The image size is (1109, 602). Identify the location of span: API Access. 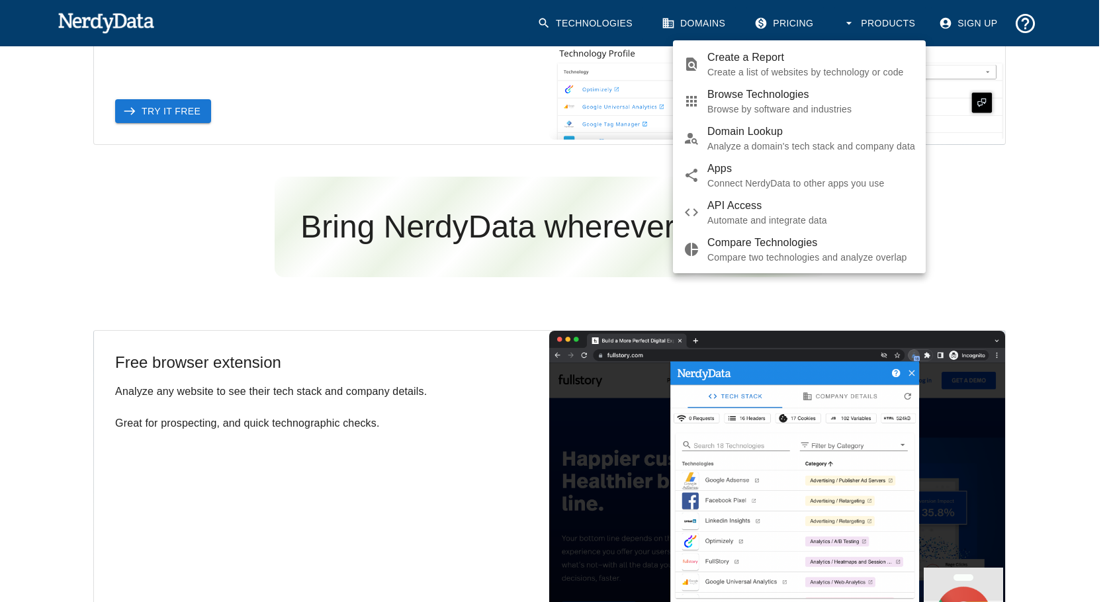
(811, 206).